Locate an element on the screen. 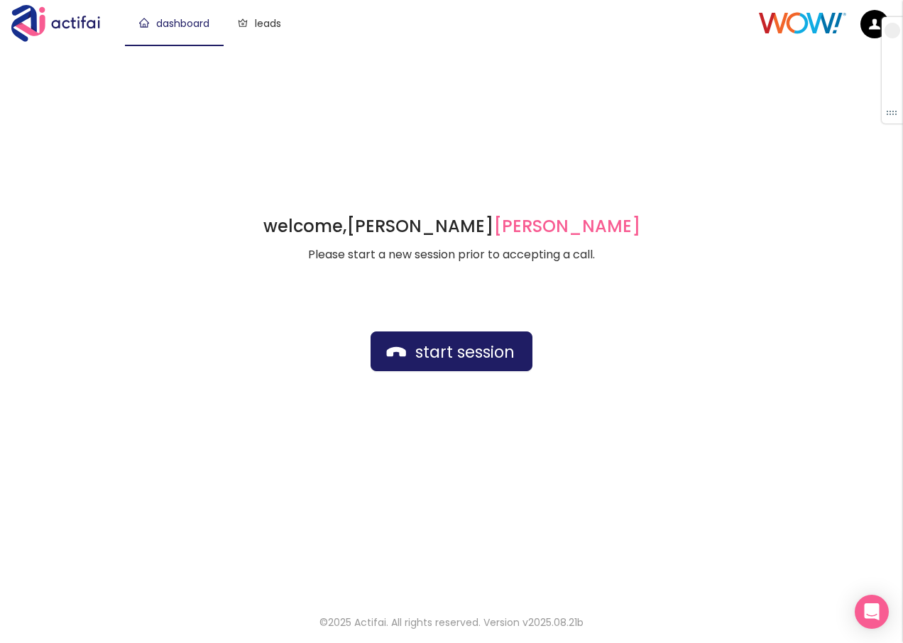  a: dashboard is located at coordinates (174, 23).